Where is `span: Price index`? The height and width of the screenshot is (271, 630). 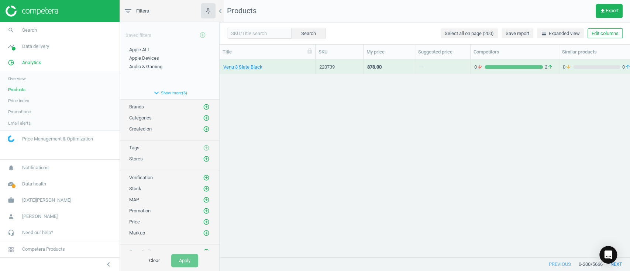 span: Price index is located at coordinates (18, 101).